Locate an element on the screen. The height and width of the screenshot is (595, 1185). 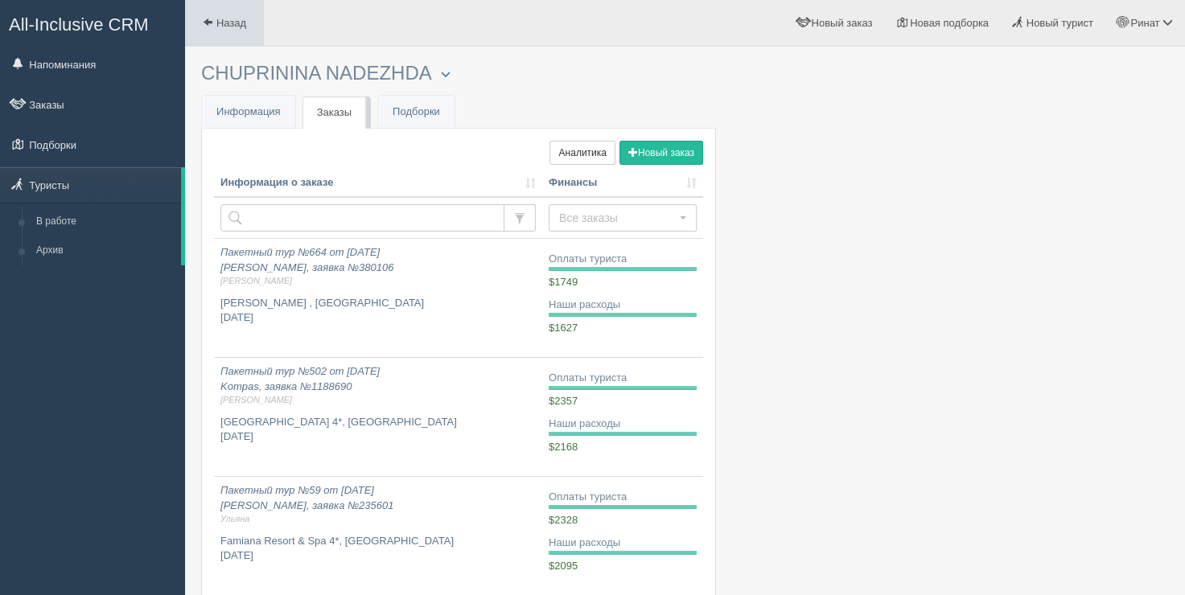
input: Поиск по номеру заказа, ФИО или паспорту туриста is located at coordinates (362, 218).